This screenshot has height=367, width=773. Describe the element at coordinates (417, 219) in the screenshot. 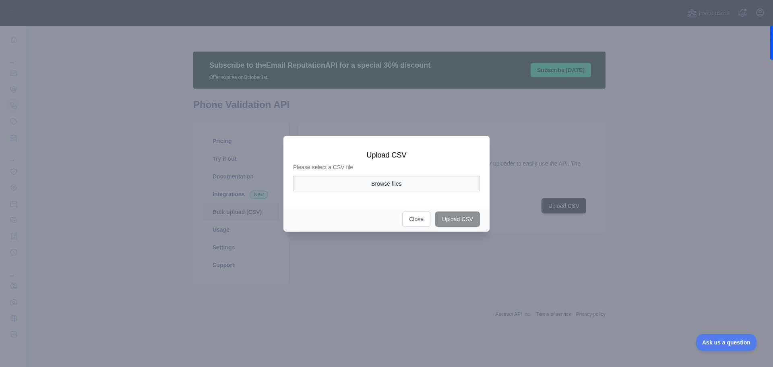

I see `button: Close` at that location.